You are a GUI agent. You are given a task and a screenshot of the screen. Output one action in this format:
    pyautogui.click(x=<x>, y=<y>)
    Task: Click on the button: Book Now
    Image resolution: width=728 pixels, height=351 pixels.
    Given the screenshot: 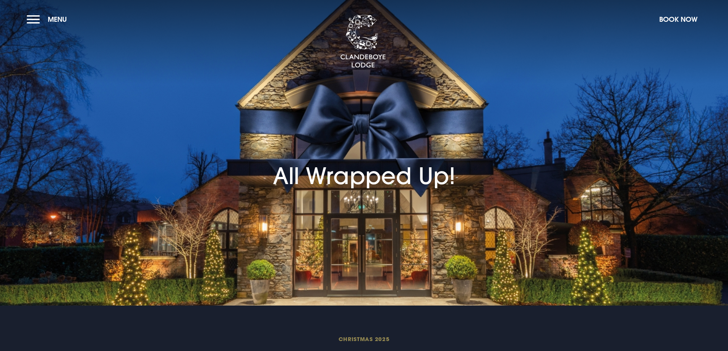 What is the action you would take?
    pyautogui.click(x=678, y=19)
    